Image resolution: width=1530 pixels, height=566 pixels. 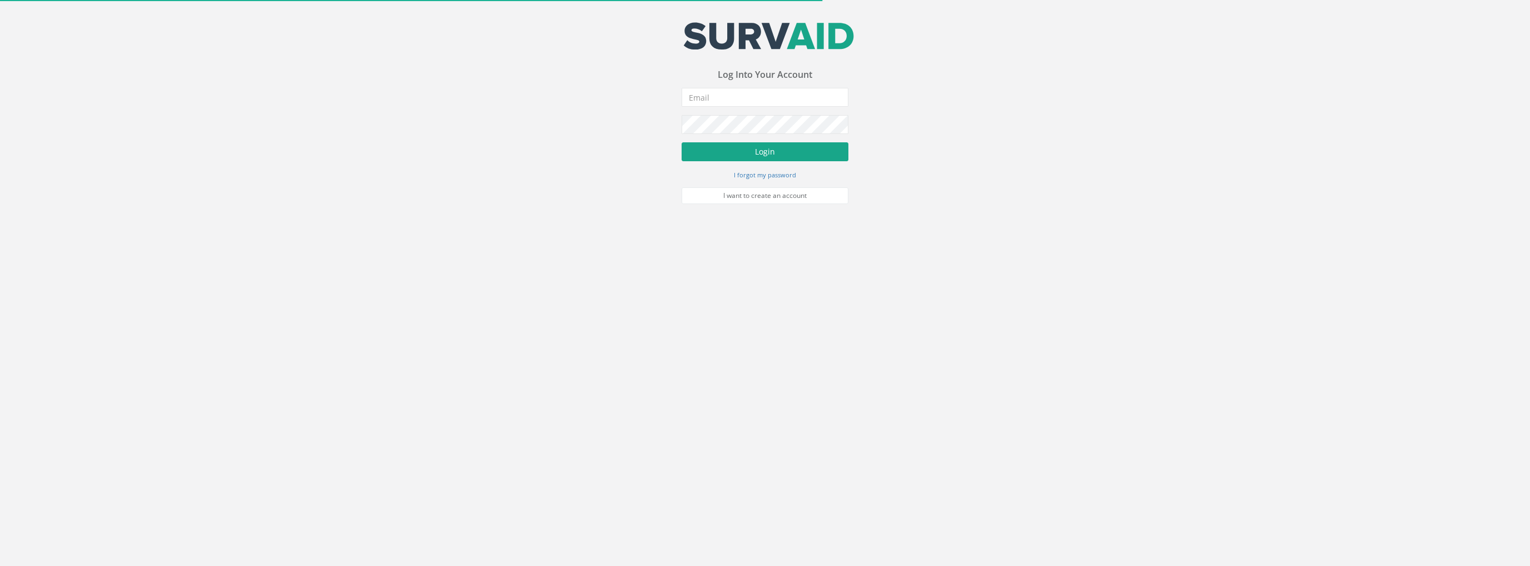 I want to click on h3: Log Into Your Account, so click(x=765, y=75).